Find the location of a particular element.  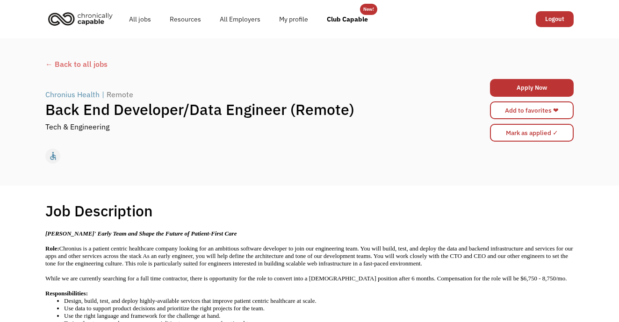

h1: Back End Developer/Data Engineer (Remote) is located at coordinates (244, 109).